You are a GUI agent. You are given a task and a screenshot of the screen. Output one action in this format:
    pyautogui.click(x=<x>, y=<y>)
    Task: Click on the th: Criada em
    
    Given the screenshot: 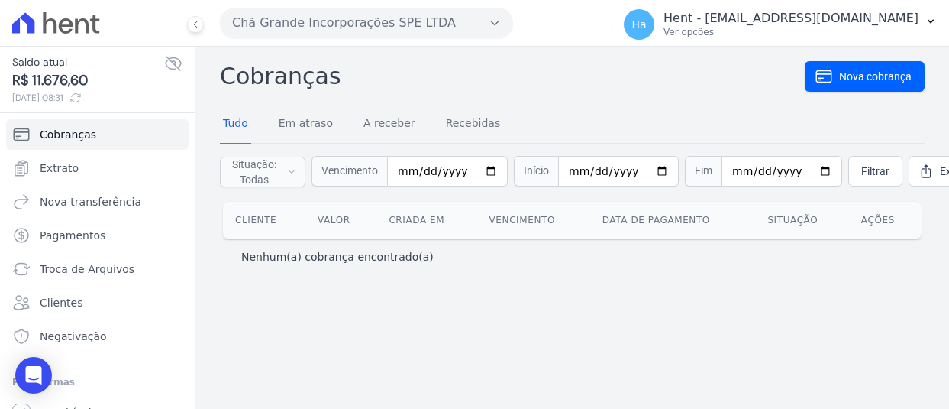 What is the action you would take?
    pyautogui.click(x=426, y=220)
    